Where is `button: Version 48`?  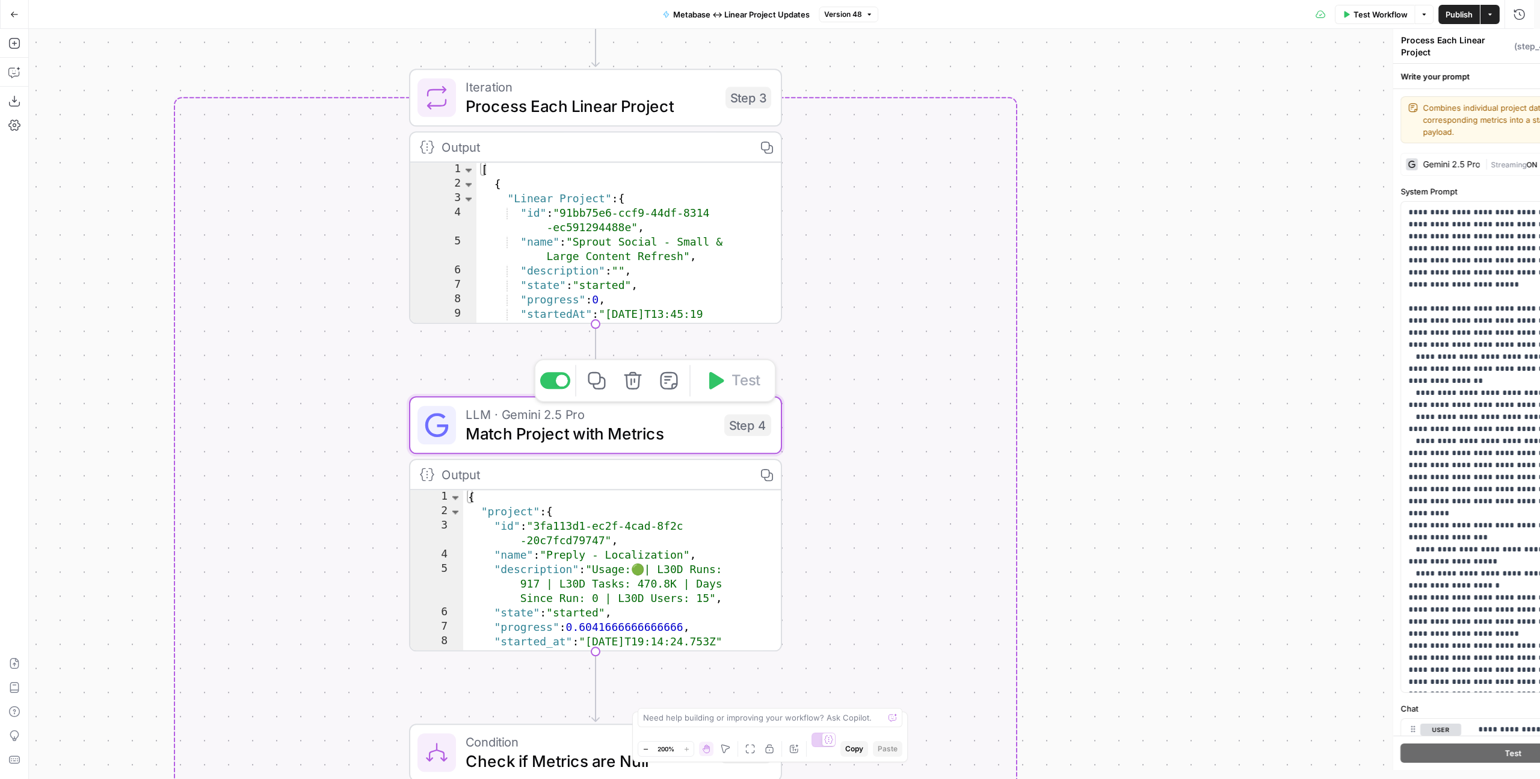
button: Version 48 is located at coordinates (848, 14).